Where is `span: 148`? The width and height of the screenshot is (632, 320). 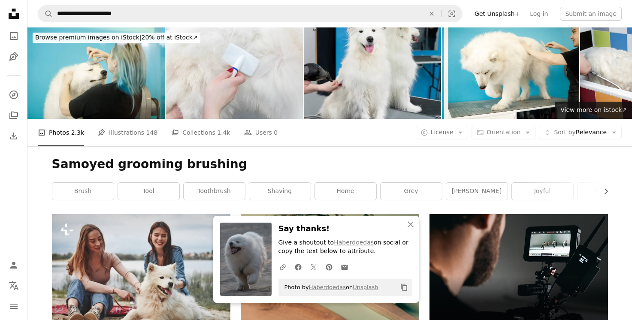 span: 148 is located at coordinates (152, 133).